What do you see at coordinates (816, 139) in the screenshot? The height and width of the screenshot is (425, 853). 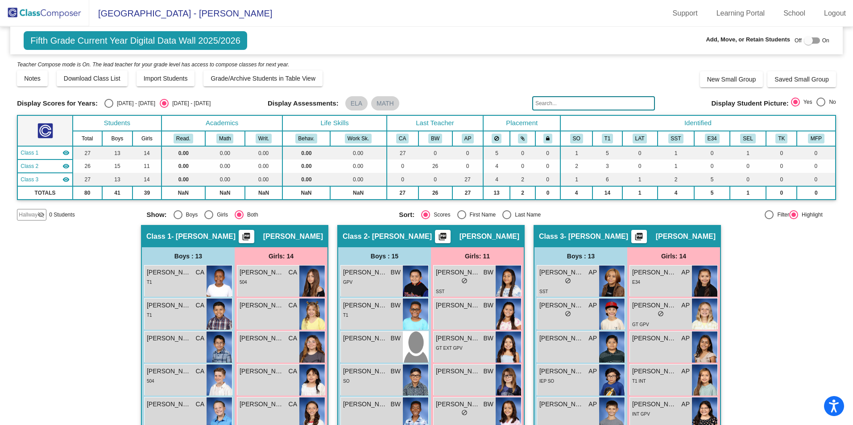 I see `th: MFEP` at bounding box center [816, 139].